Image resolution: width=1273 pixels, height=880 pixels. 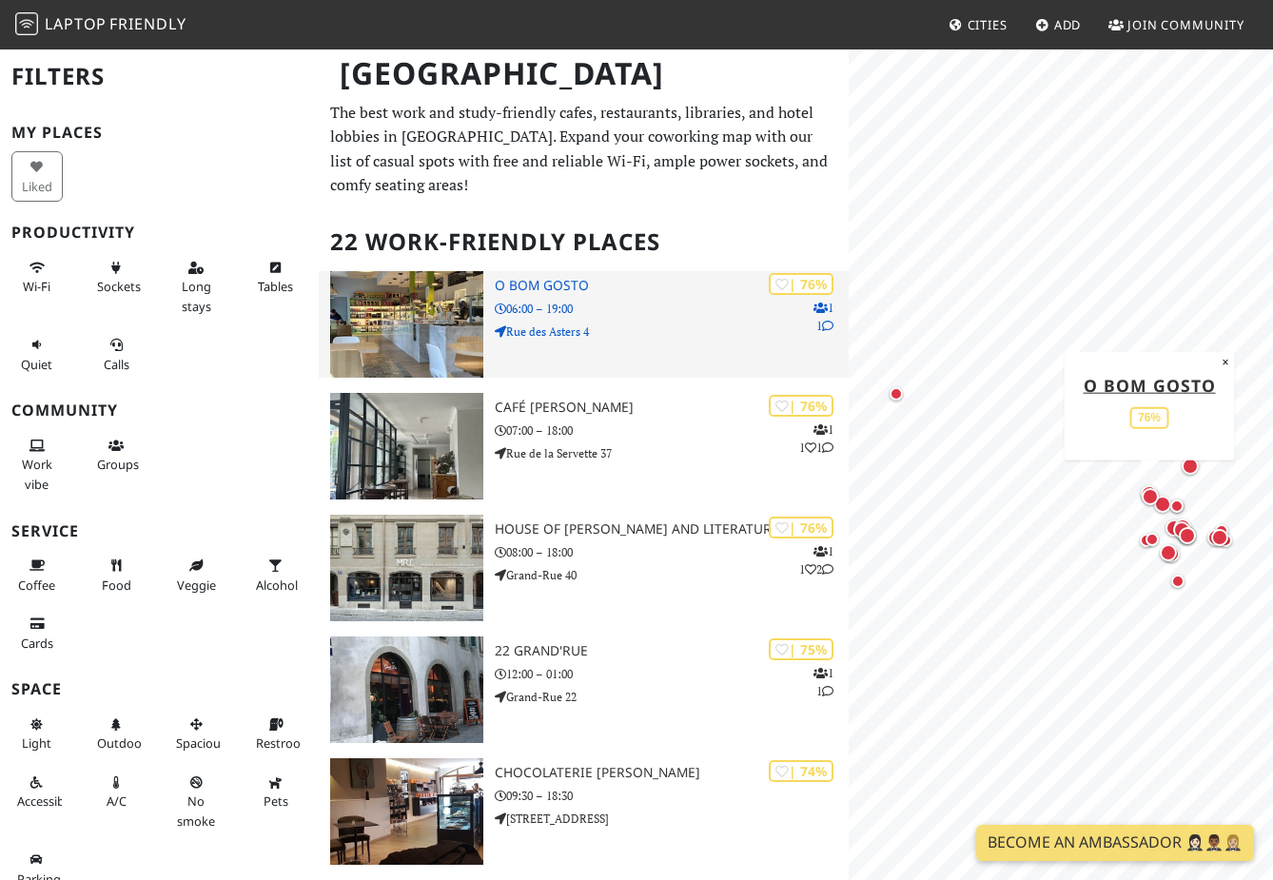 What do you see at coordinates (37, 277) in the screenshot?
I see `button: Wi-Fi` at bounding box center [37, 277].